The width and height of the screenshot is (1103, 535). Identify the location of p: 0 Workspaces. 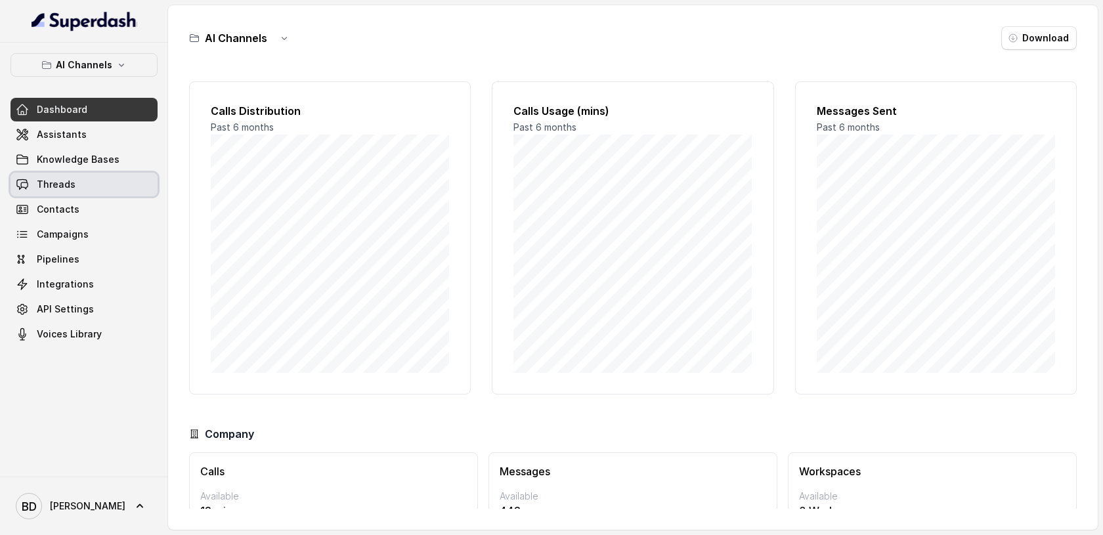
(933, 511).